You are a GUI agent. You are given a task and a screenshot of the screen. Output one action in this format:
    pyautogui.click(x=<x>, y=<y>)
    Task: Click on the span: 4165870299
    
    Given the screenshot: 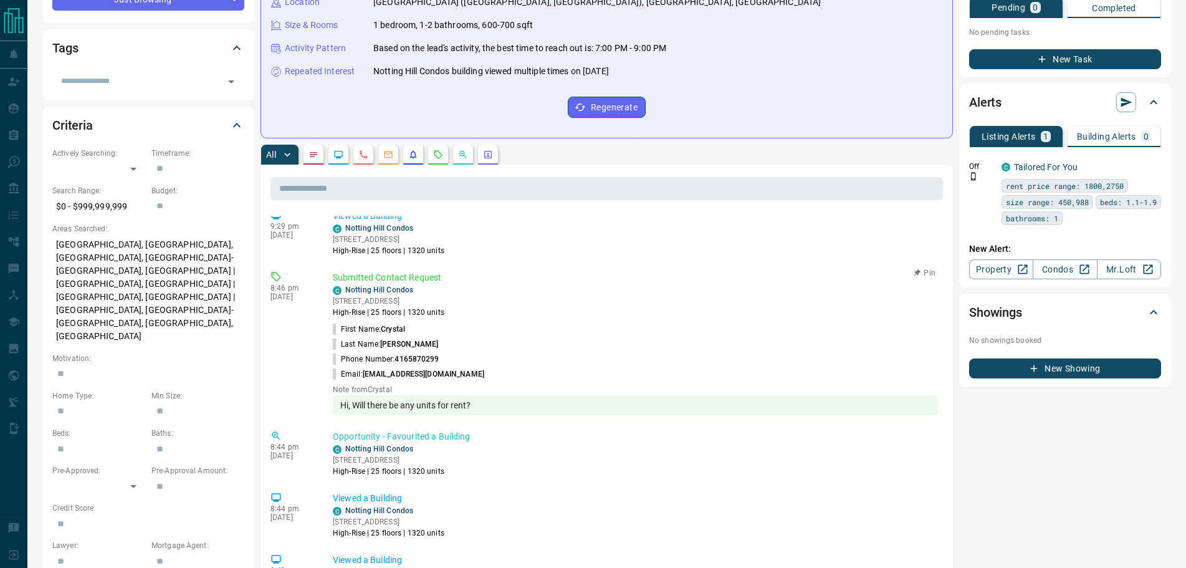 What is the action you would take?
    pyautogui.click(x=416, y=359)
    